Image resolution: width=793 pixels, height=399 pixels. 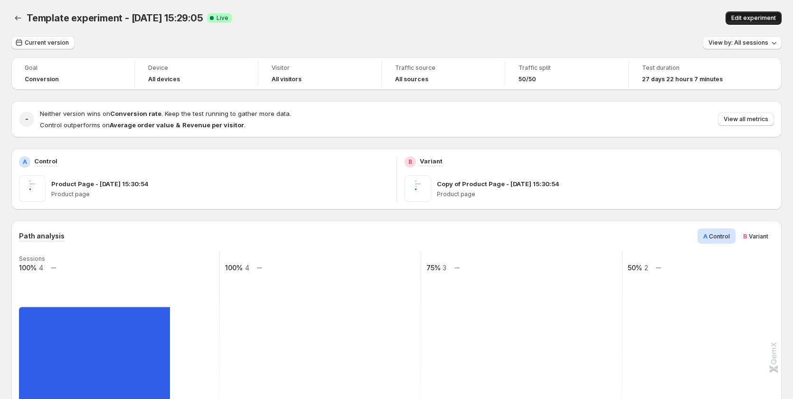 I want to click on span: Live, so click(x=222, y=18).